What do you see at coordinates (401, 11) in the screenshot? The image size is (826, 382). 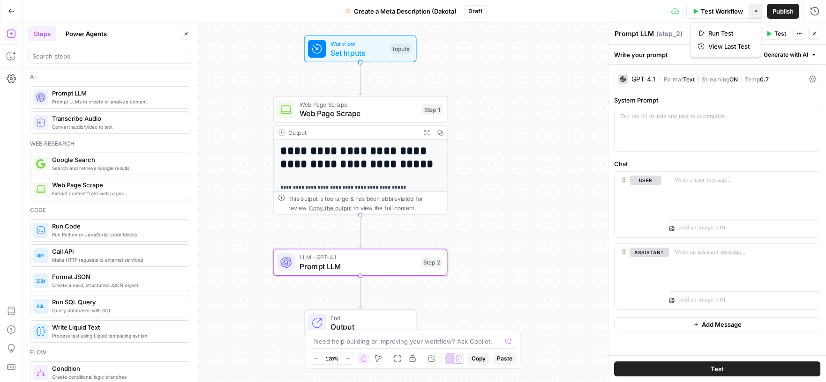 I see `button: Create a Meta Description (Dakota)` at bounding box center [401, 11].